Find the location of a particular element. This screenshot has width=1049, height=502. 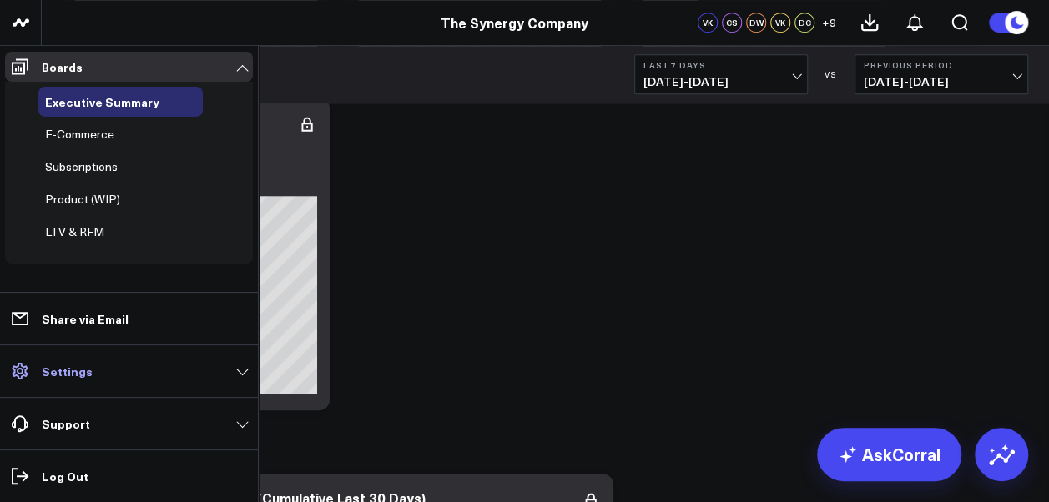

a: Executive Summary is located at coordinates (102, 102).